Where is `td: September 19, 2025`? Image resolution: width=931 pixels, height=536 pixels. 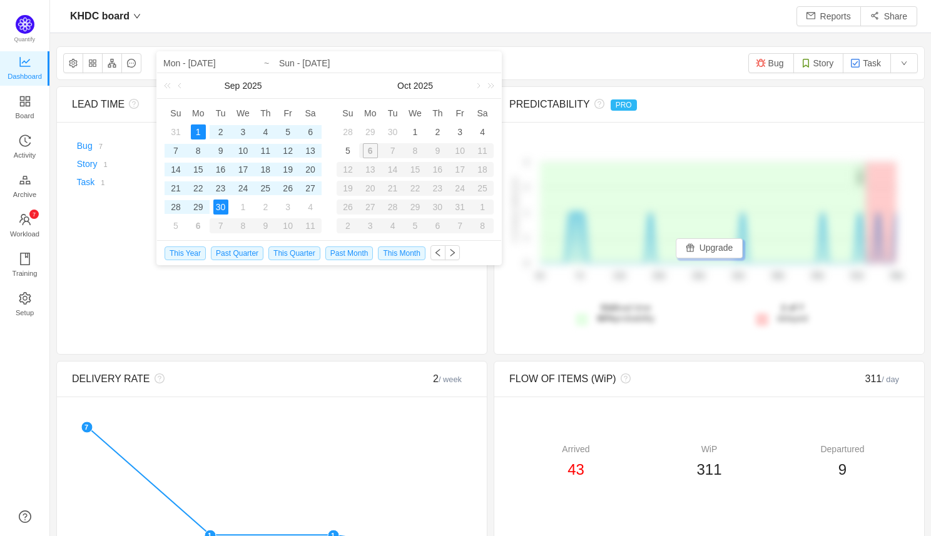
td: September 19, 2025 is located at coordinates (288, 170).